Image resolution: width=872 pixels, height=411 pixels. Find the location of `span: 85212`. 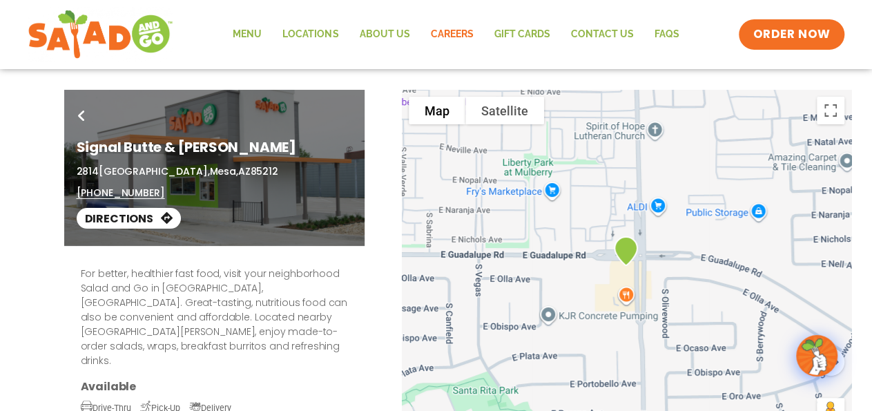

span: 85212 is located at coordinates (264, 171).